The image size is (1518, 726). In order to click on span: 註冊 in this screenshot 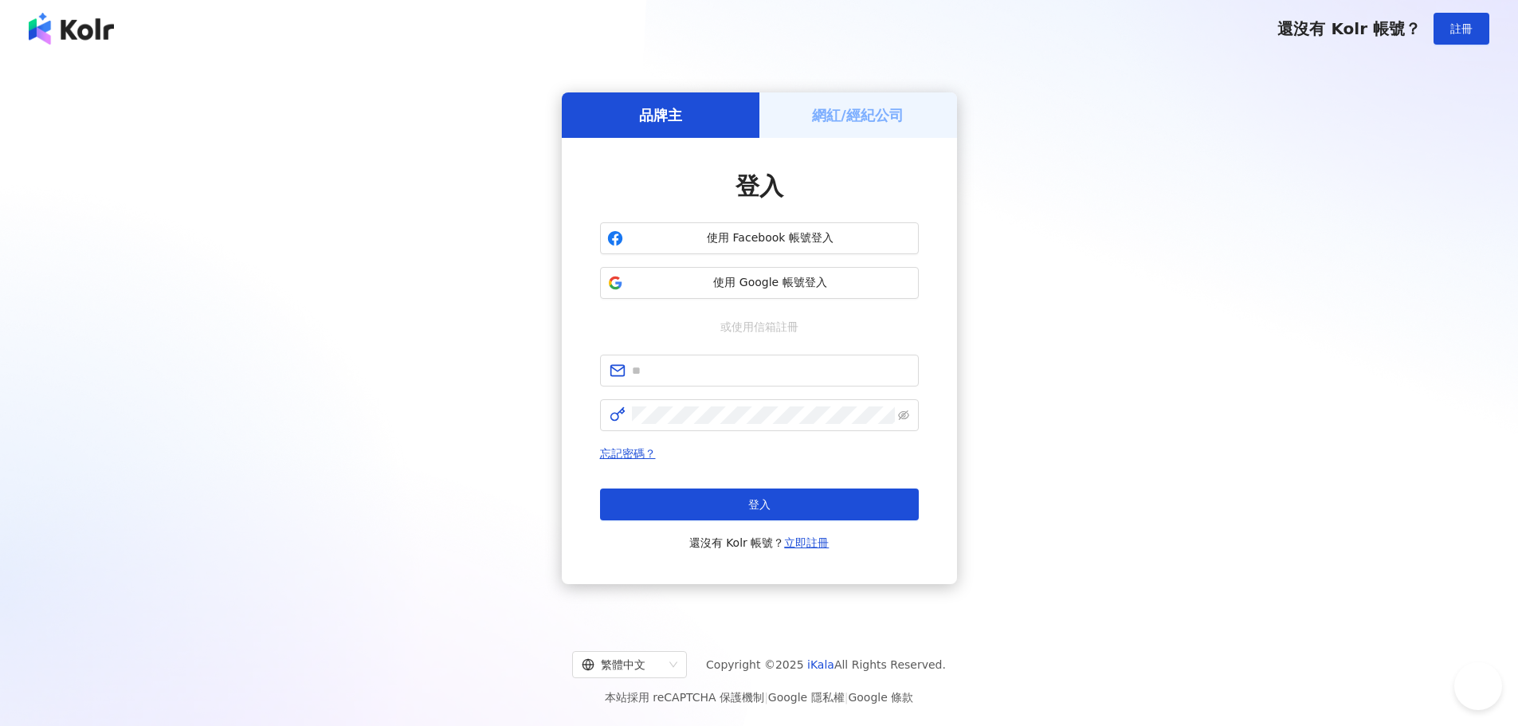, I will do `click(1462, 29)`.